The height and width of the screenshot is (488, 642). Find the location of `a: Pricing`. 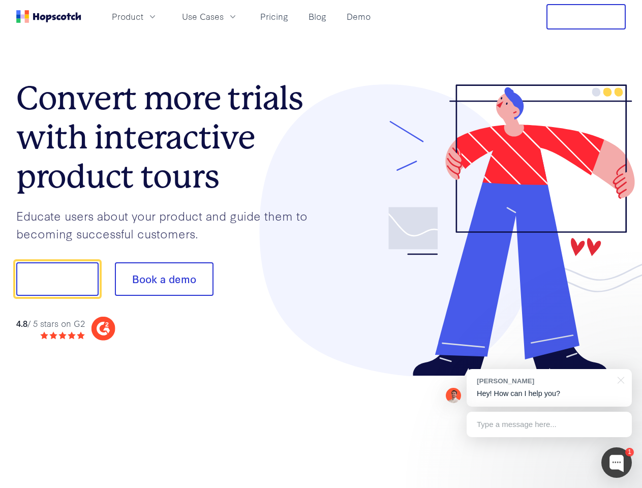

a: Pricing is located at coordinates (274, 16).